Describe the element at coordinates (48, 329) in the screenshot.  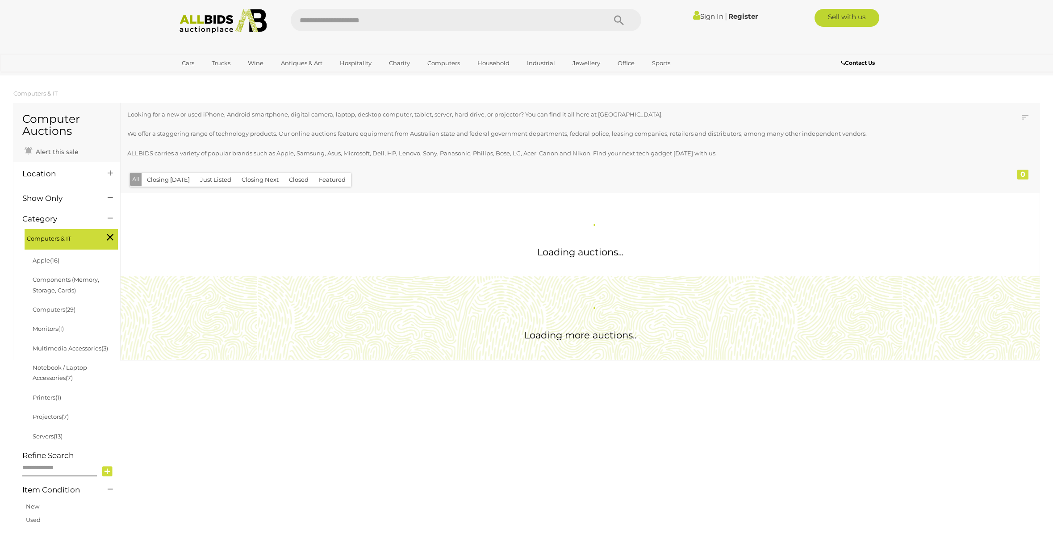
I see `a: Monitors(1)` at that location.